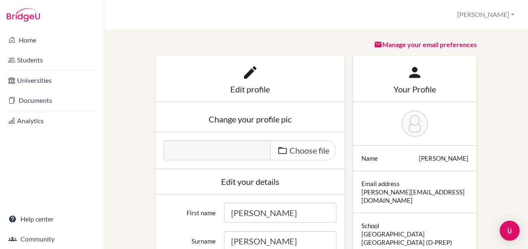 This screenshot has width=528, height=249. I want to click on img: Natalie Candido, so click(415, 124).